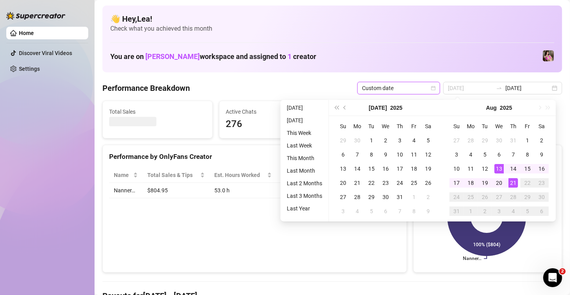  Describe the element at coordinates (345, 108) in the screenshot. I see `button: Previous month (PageUp)` at that location.